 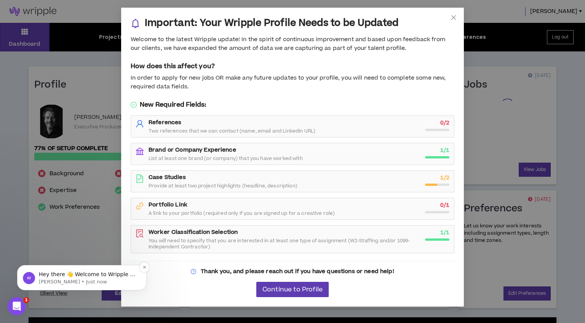 What do you see at coordinates (140, 179) in the screenshot?
I see `span: file-text` at bounding box center [140, 179].